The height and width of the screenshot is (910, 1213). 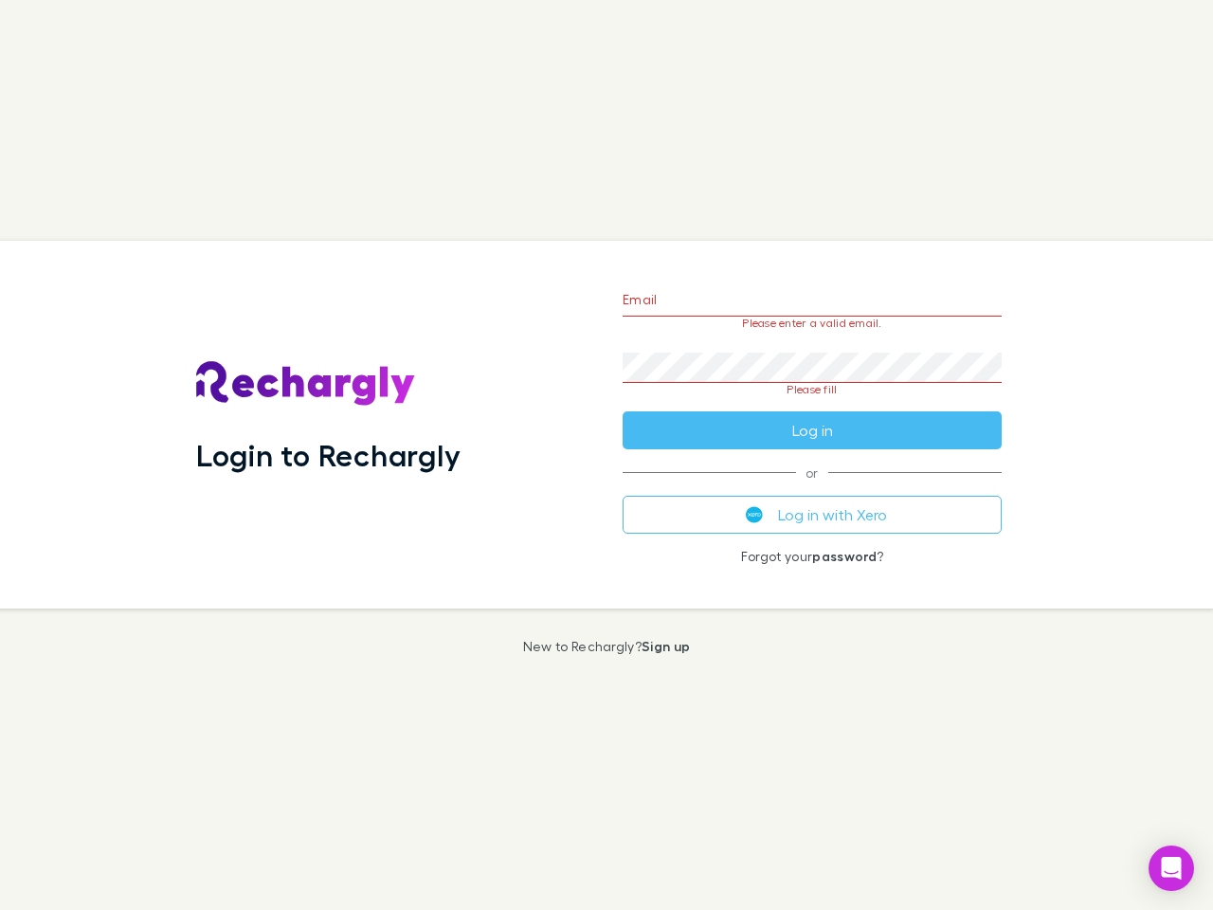 What do you see at coordinates (812, 430) in the screenshot?
I see `button: Log in` at bounding box center [812, 430].